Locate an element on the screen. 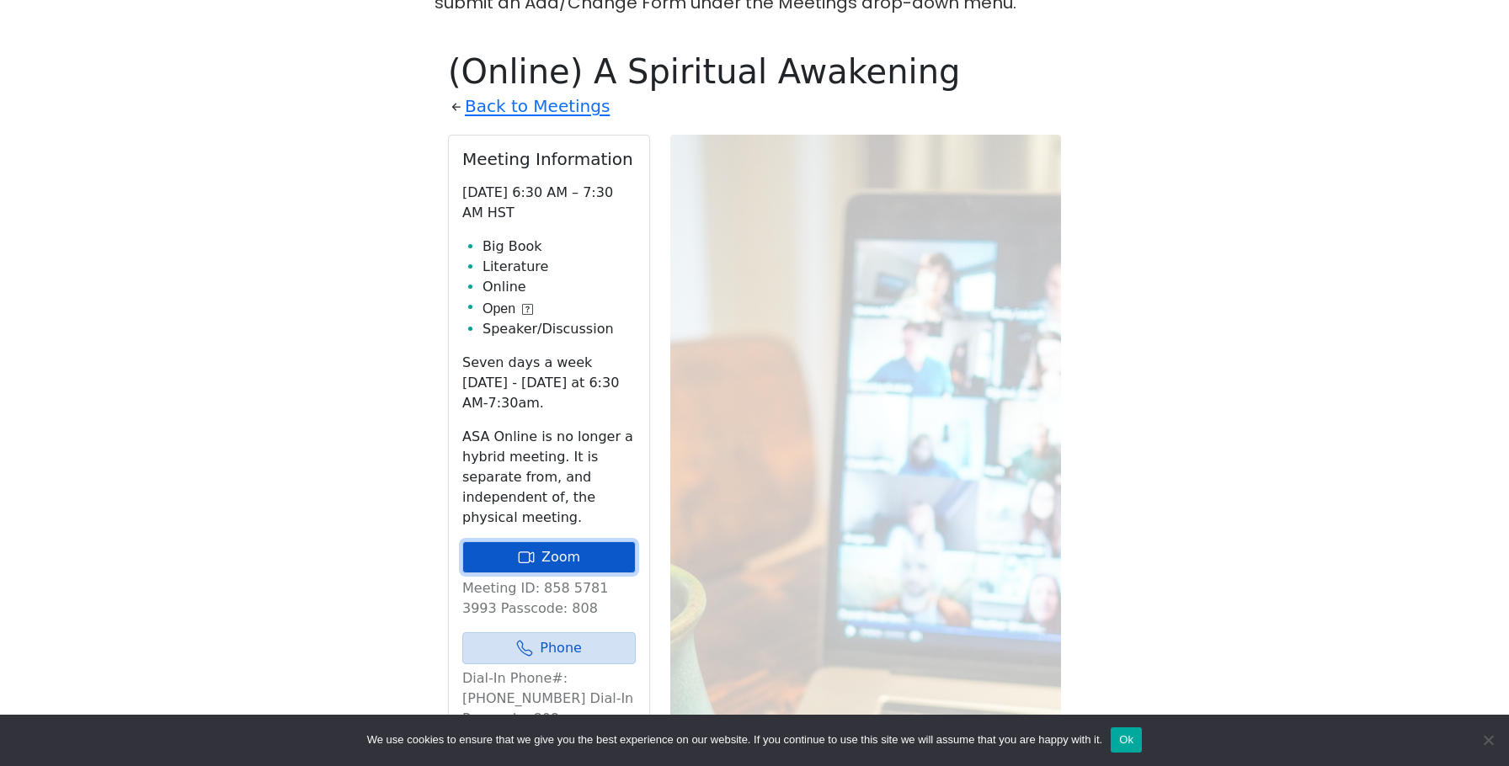 This screenshot has height=766, width=1509. h2: Meeting Information is located at coordinates (549, 159).